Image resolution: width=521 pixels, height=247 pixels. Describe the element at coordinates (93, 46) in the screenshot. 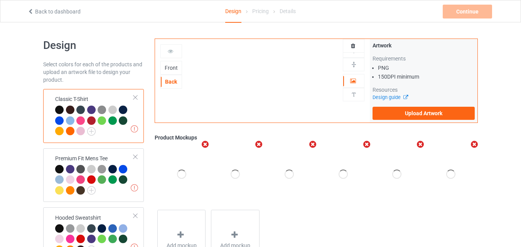

I see `h1: Design` at that location.